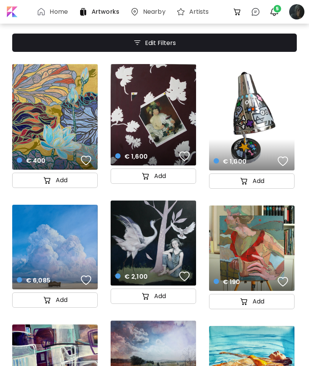 The width and height of the screenshot is (309, 366). Describe the element at coordinates (231, 282) in the screenshot. I see `span: € 190` at that location.